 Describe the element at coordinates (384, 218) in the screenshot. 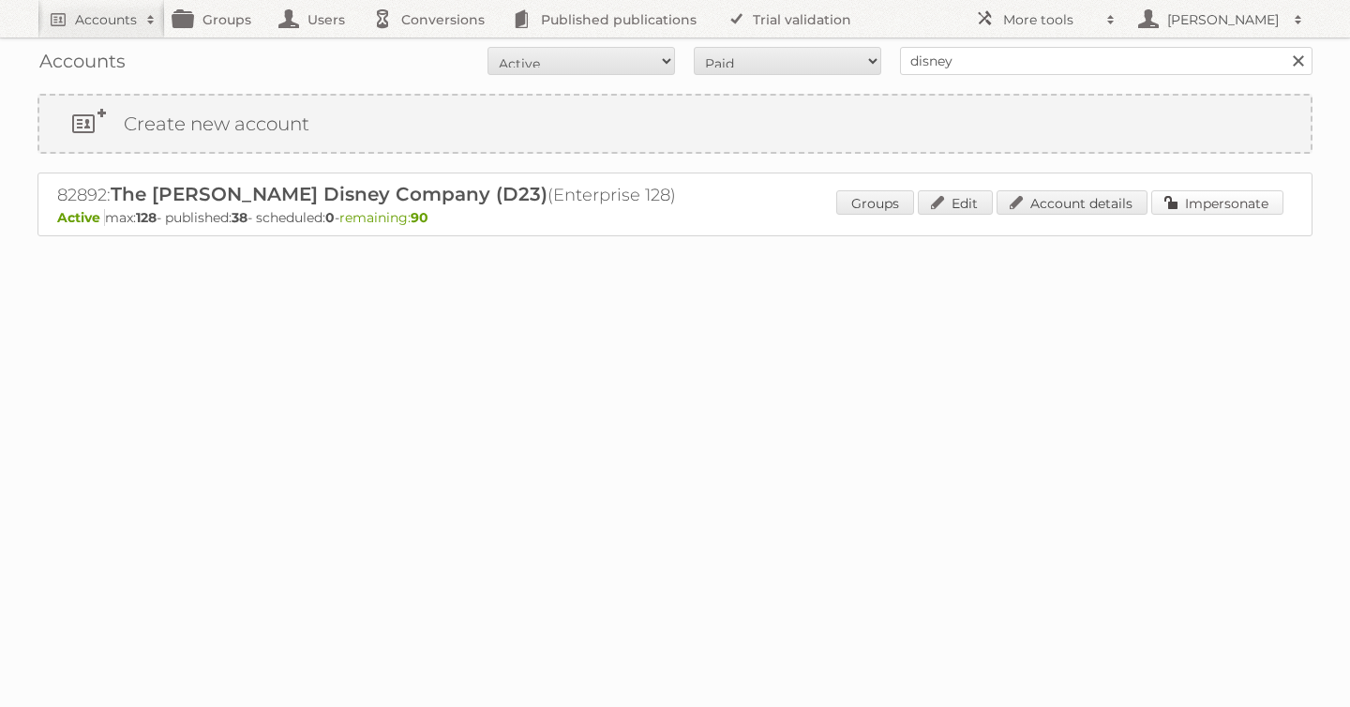

I see `span: remaining:` at that location.